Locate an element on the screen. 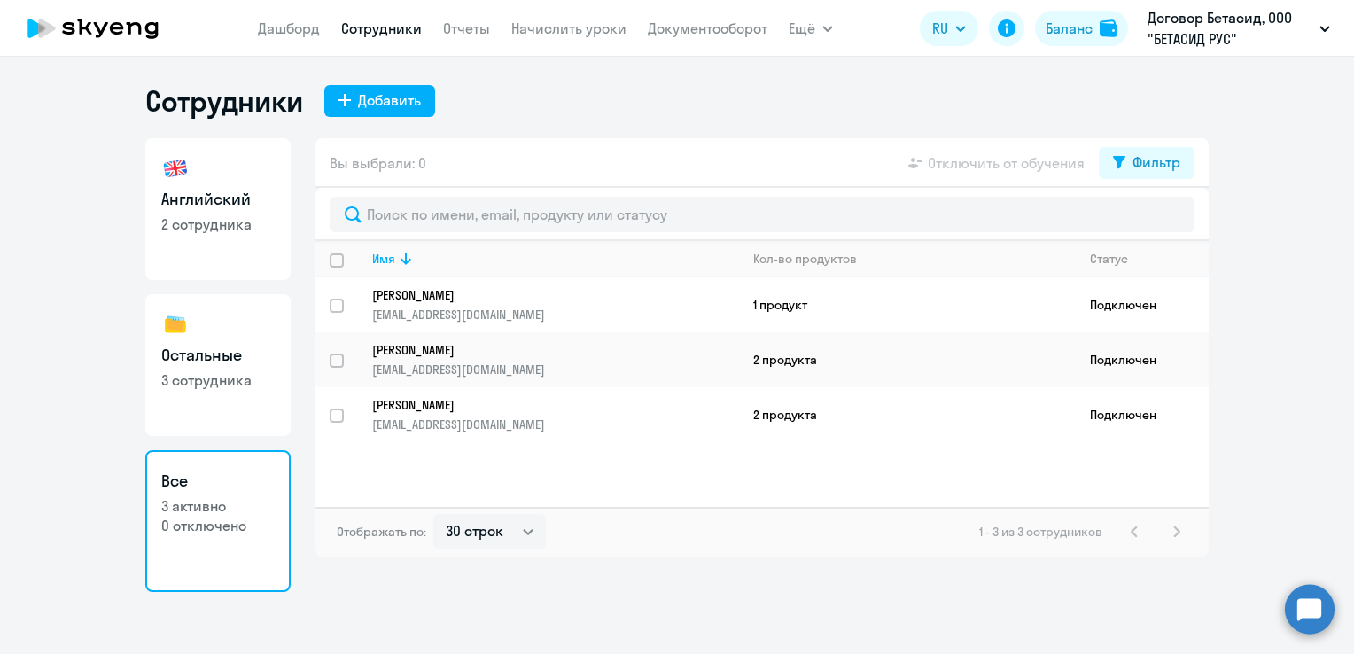  a: Балансbalance is located at coordinates (1081, 28).